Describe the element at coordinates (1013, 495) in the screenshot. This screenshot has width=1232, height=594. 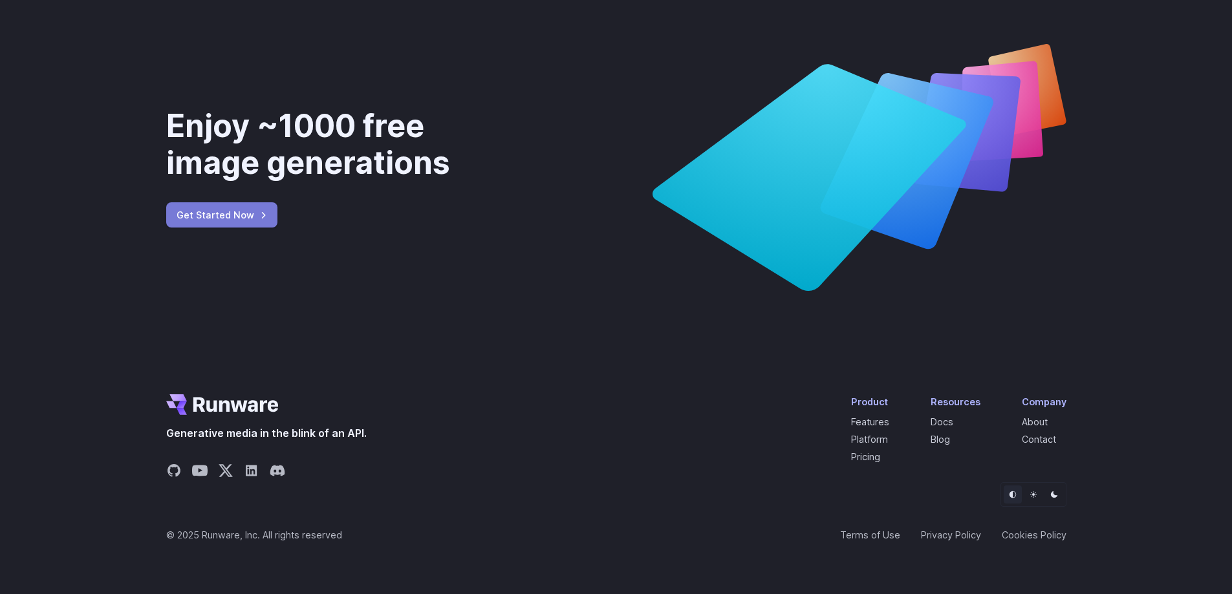
I see `button: Default` at that location.